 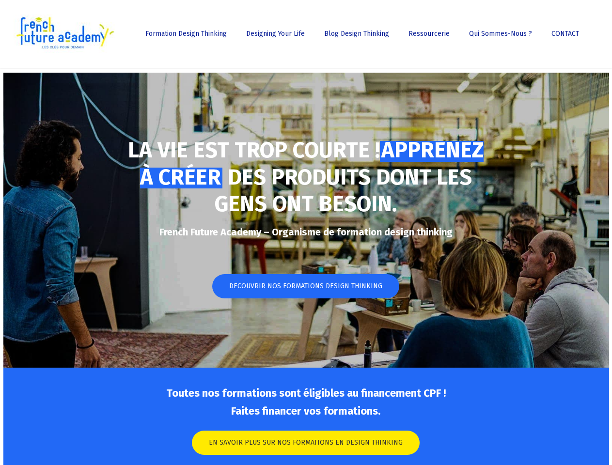 I want to click on a: EN SAVOIR PLUS SUR NOS FORMATIONS EN DESIGN THINKING, so click(x=306, y=443).